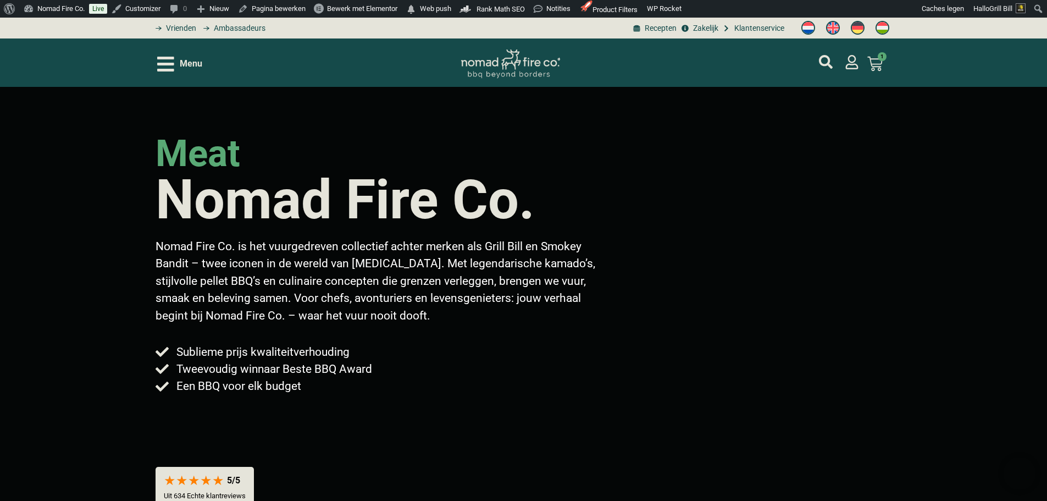  What do you see at coordinates (238, 28) in the screenshot?
I see `span: Ambassadeurs` at bounding box center [238, 28].